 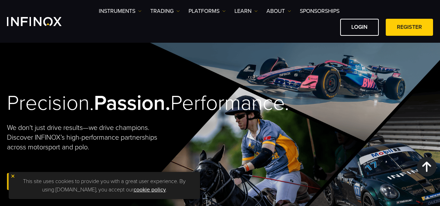 What do you see at coordinates (132, 103) in the screenshot?
I see `strong: Passion.` at bounding box center [132, 103].